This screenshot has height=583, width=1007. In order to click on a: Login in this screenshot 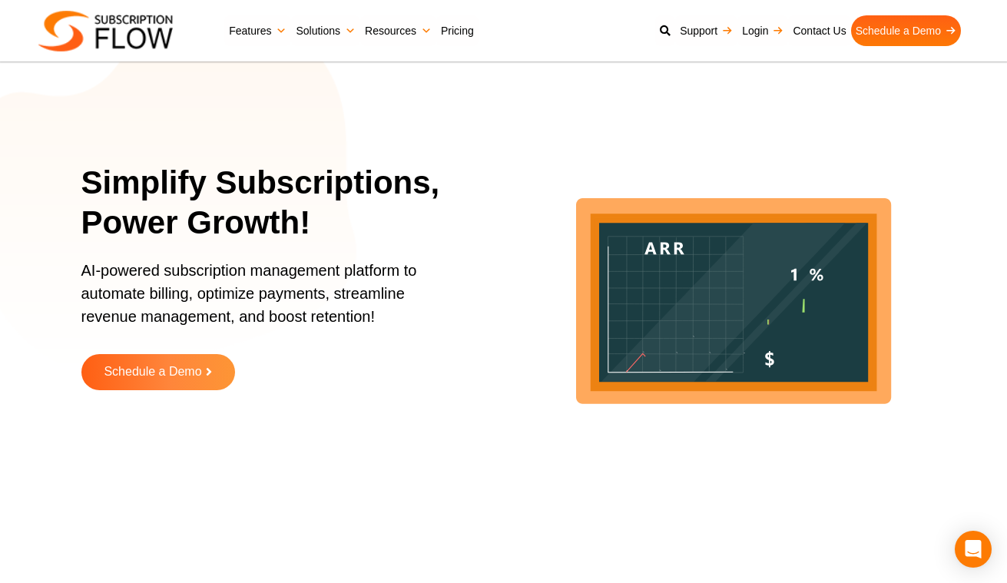, I will do `click(763, 31)`.